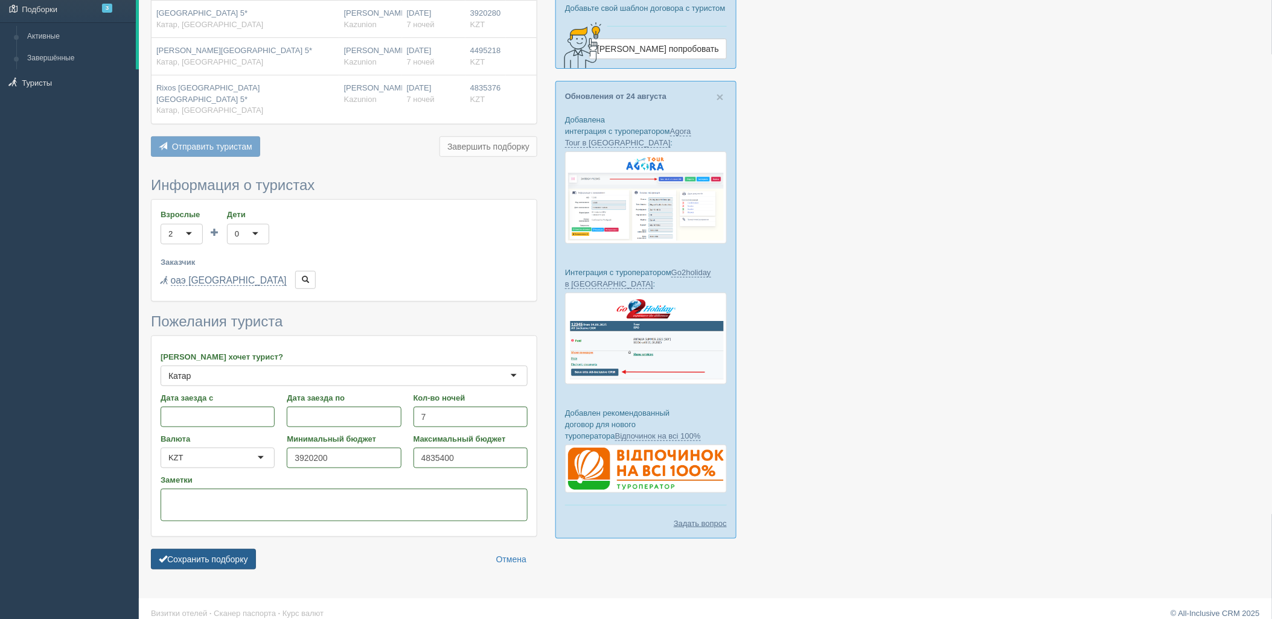 The image size is (1272, 619). What do you see at coordinates (78, 37) in the screenshot?
I see `a: Активные` at bounding box center [78, 37].